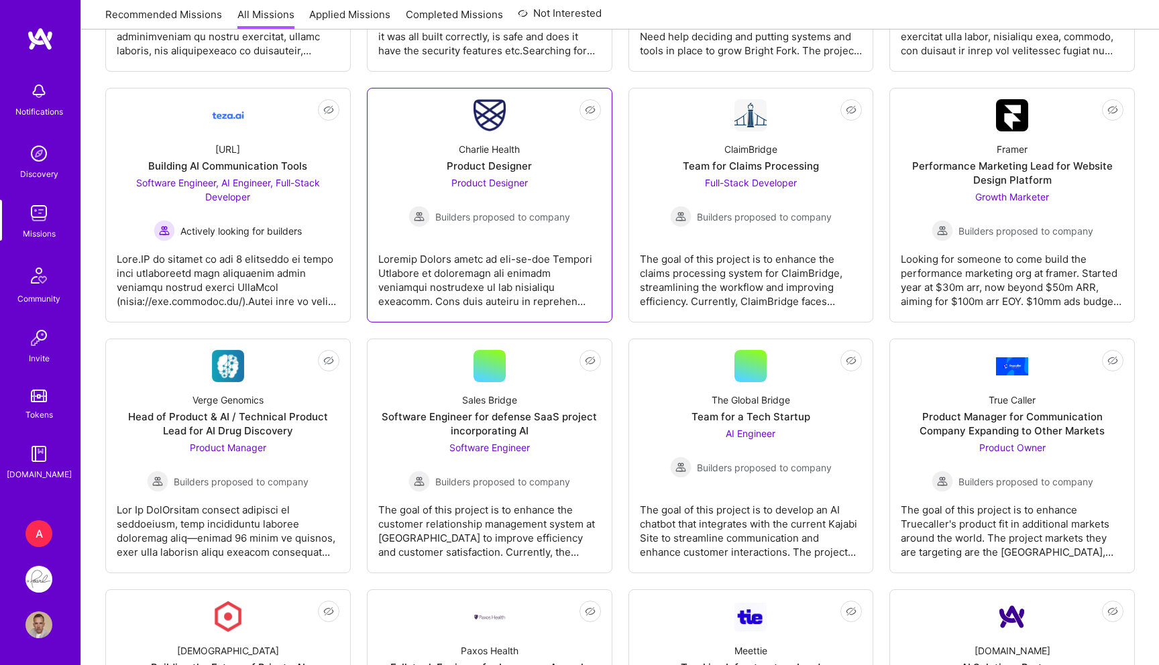 The image size is (1159, 665). Describe the element at coordinates (39, 233) in the screenshot. I see `div: Missions` at that location.